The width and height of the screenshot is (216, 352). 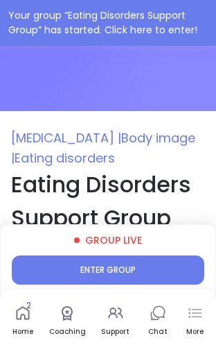 What do you see at coordinates (65, 157) in the screenshot?
I see `span: Eating disorders` at bounding box center [65, 157].